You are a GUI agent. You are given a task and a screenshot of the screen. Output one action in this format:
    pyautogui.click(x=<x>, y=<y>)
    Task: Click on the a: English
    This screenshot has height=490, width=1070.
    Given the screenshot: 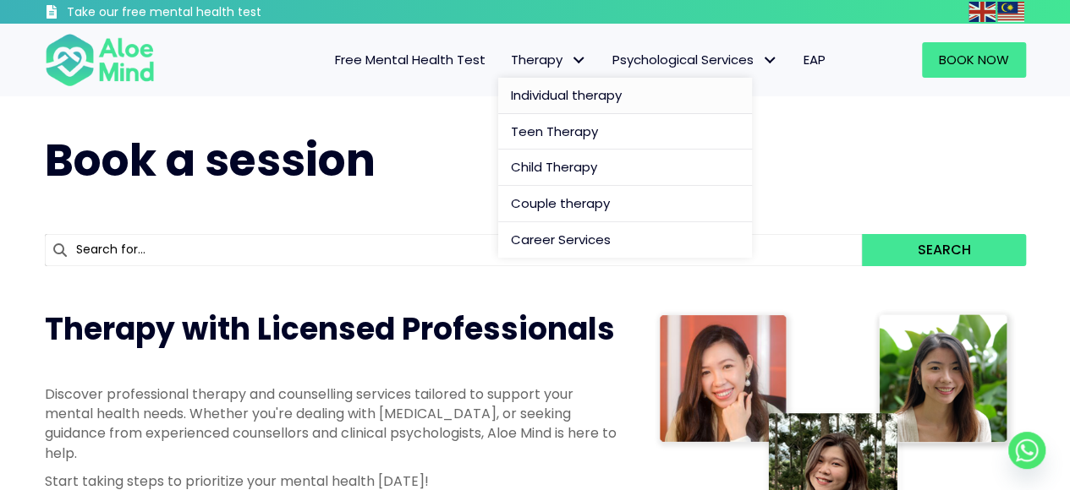 What is the action you would take?
    pyautogui.click(x=982, y=11)
    